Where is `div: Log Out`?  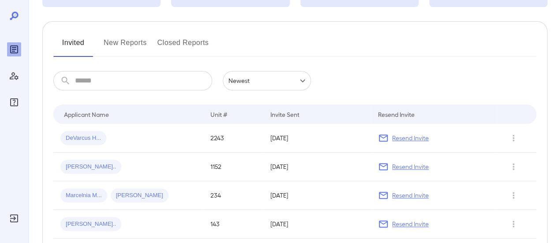 div: Log Out is located at coordinates (14, 218).